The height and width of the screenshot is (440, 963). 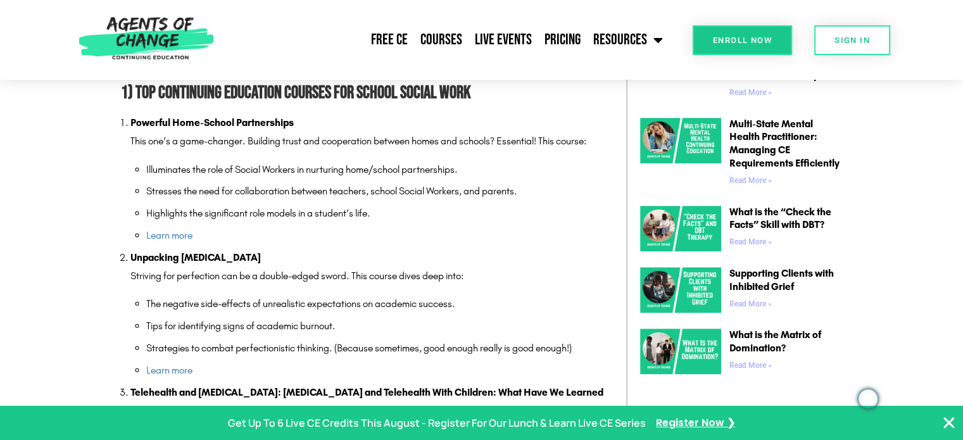 I want to click on li: Striving for perfection can be a double-edged sword. This course dives deep into:, so click(x=372, y=314).